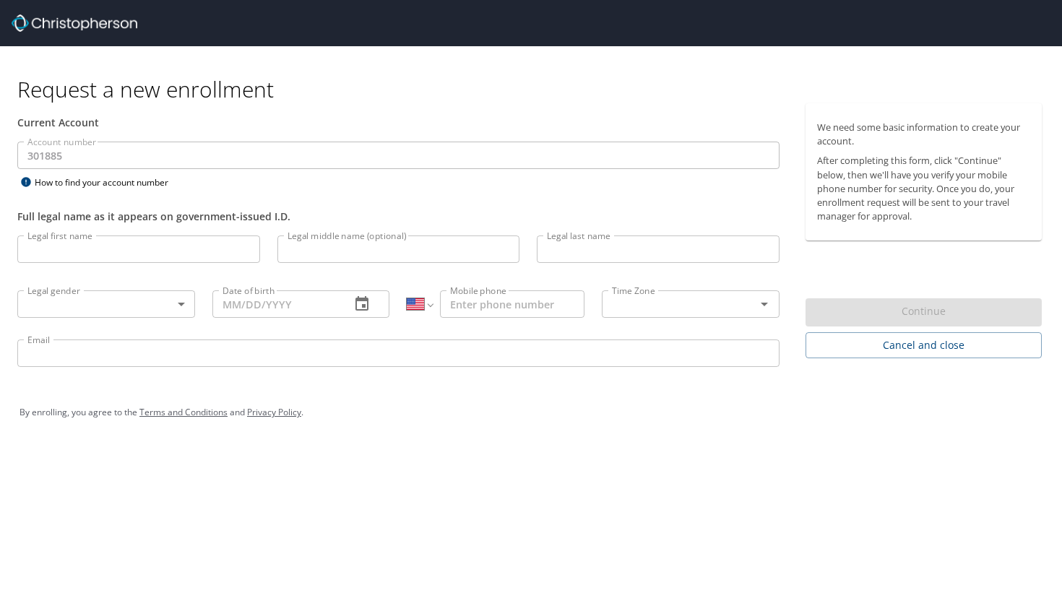 This screenshot has width=1062, height=606. I want to click on button: Cancel and close, so click(924, 345).